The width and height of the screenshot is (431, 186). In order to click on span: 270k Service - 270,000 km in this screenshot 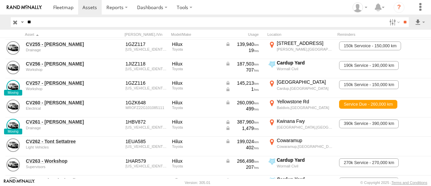, I will do `click(369, 162)`.